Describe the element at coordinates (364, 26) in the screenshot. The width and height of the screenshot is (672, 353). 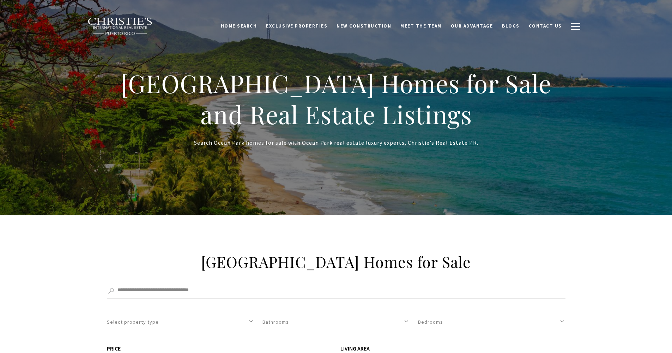
I see `a: New Construction` at that location.